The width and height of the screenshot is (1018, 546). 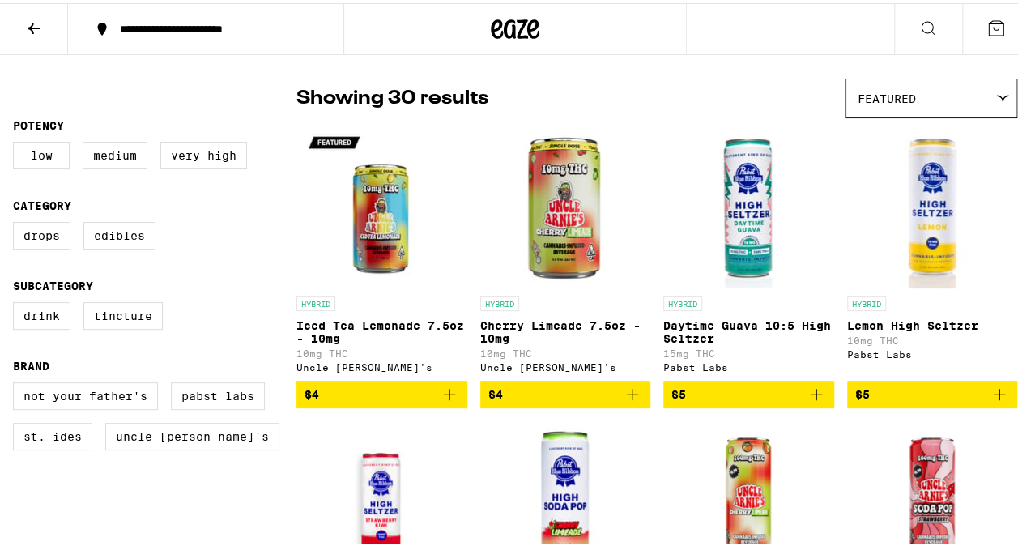 I want to click on img: Uncle Arnie's - Iced Tea Lemonade 7.5oz - 10mg, so click(x=381, y=204).